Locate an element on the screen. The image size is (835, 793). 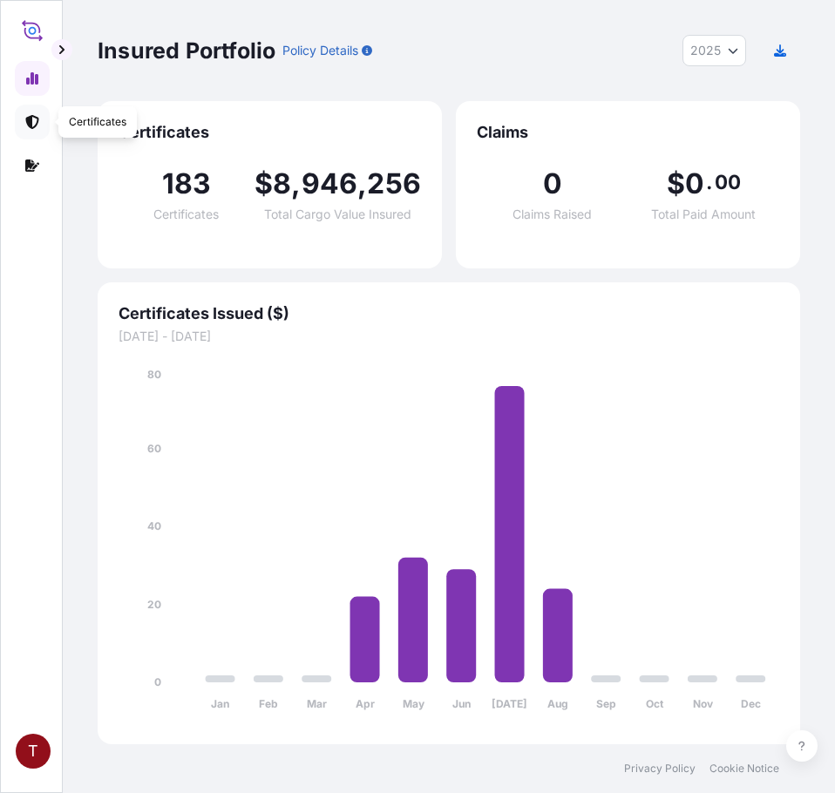
tspan: 40 is located at coordinates (154, 525).